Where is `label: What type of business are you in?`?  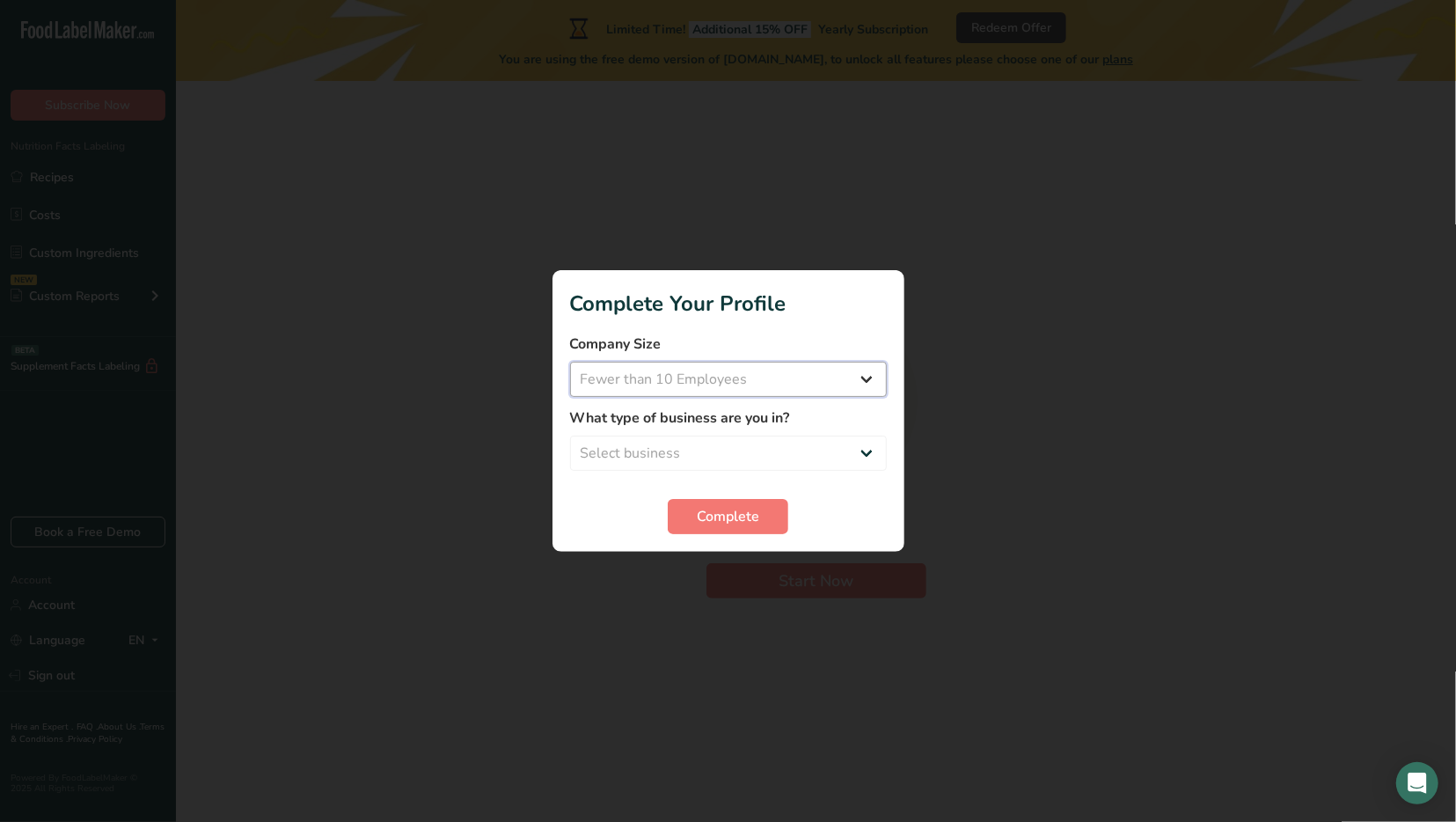 label: What type of business are you in? is located at coordinates (729, 418).